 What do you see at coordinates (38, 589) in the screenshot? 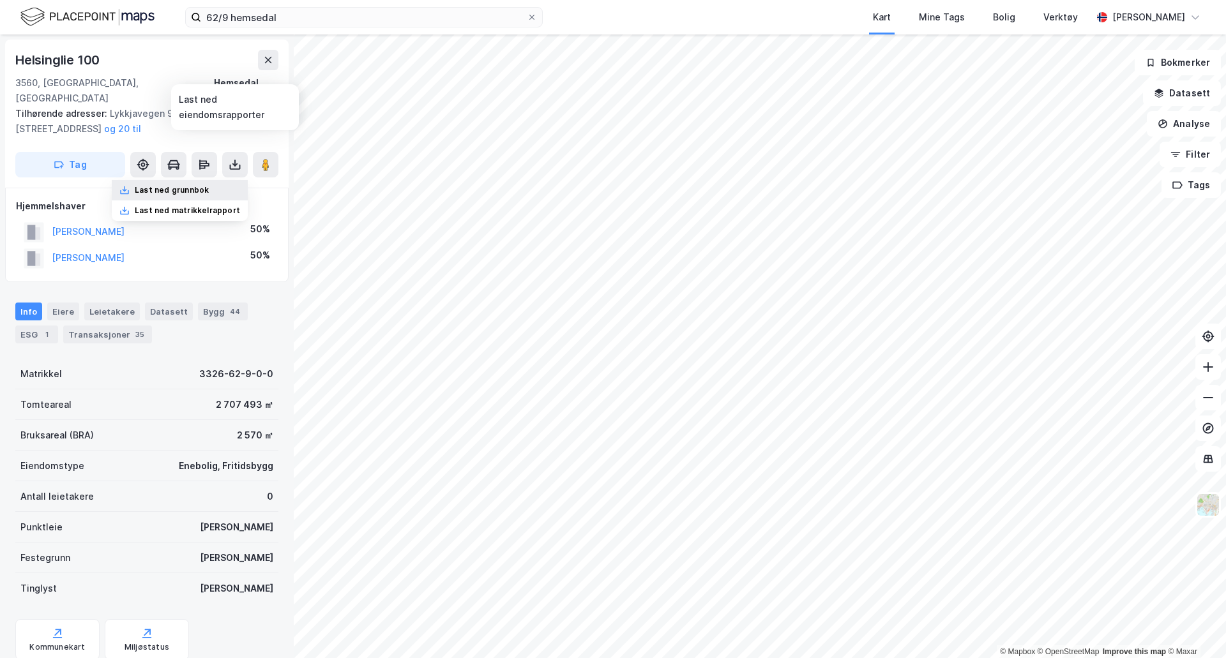
I see `div: Tinglyst` at bounding box center [38, 589].